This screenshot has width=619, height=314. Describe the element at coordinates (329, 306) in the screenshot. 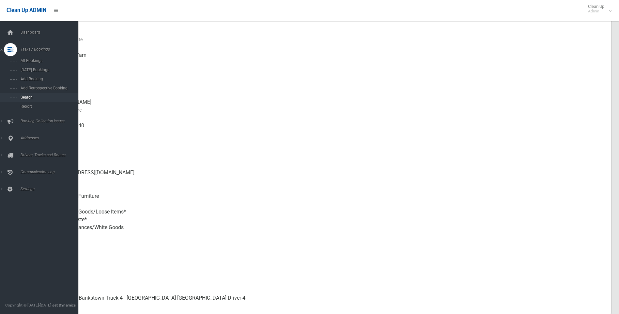

I see `small: Assigned To` at that location.